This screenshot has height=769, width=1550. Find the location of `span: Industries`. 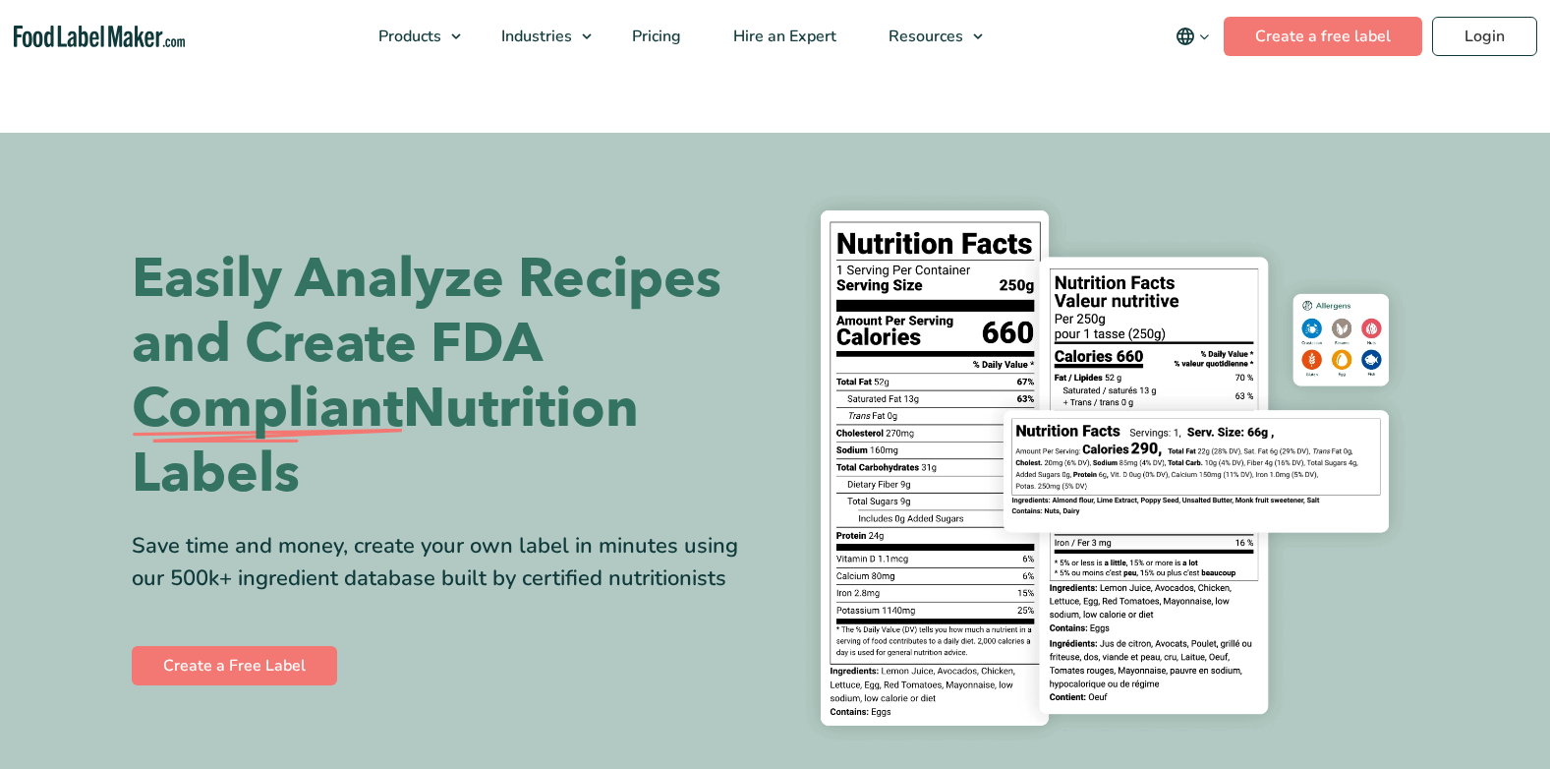

span: Industries is located at coordinates (535, 36).